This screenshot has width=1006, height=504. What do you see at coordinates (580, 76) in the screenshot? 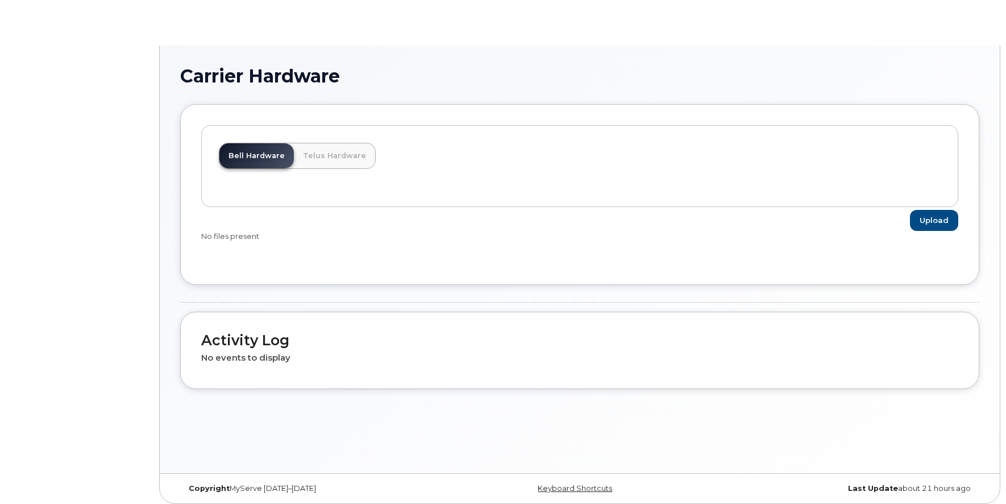
I see `h1: Carrier Hardware` at bounding box center [580, 76].